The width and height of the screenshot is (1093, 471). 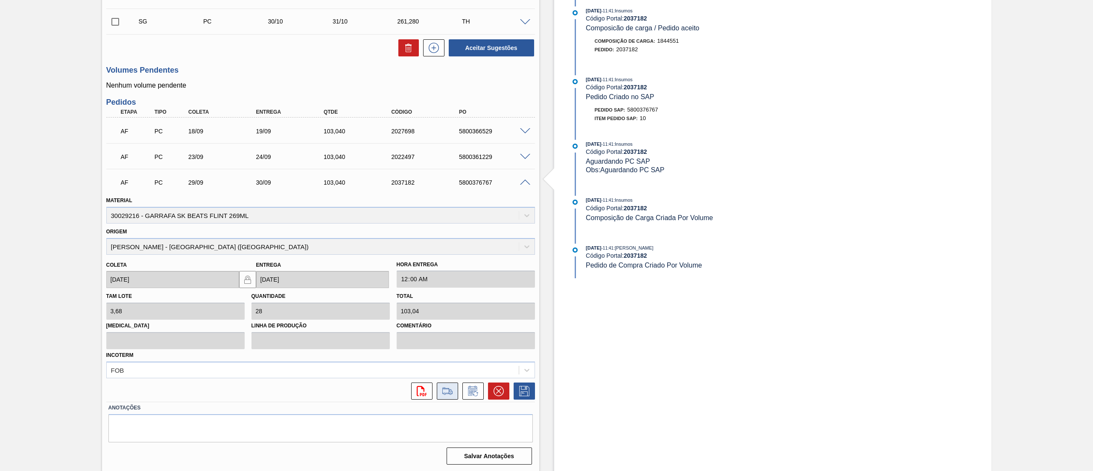 I want to click on div: 23/09/2025, so click(x=225, y=157).